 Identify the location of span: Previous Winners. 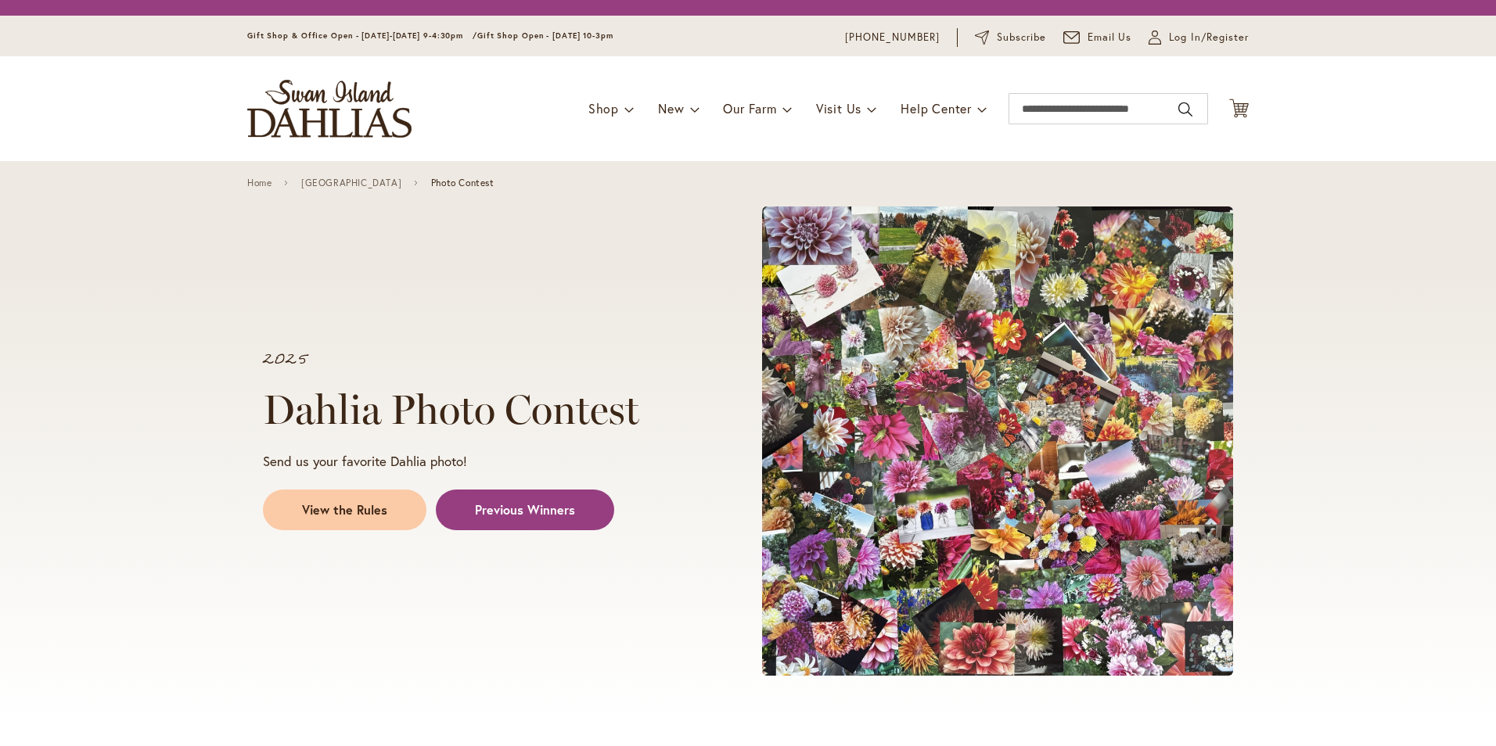
(525, 510).